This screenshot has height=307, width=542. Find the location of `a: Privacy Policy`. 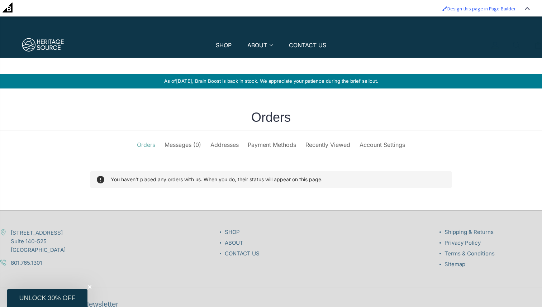

a: Privacy Policy is located at coordinates (462, 243).